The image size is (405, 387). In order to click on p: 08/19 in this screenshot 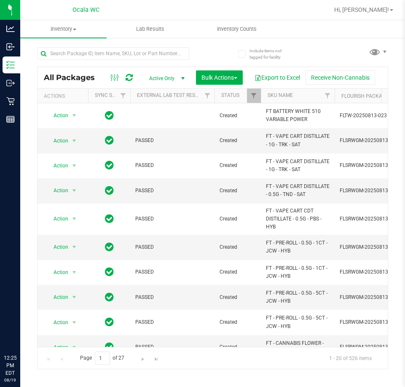, I will do `click(10, 380)`.